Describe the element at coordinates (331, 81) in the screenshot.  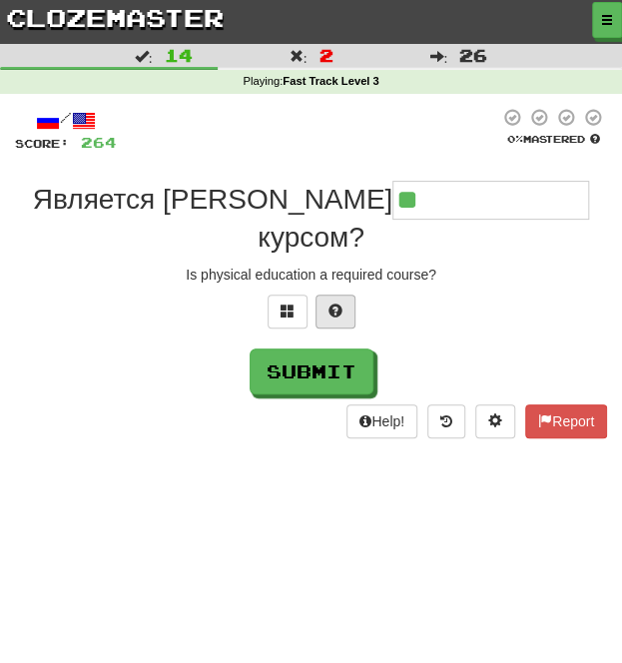
I see `strong: Fast Track Level 3` at that location.